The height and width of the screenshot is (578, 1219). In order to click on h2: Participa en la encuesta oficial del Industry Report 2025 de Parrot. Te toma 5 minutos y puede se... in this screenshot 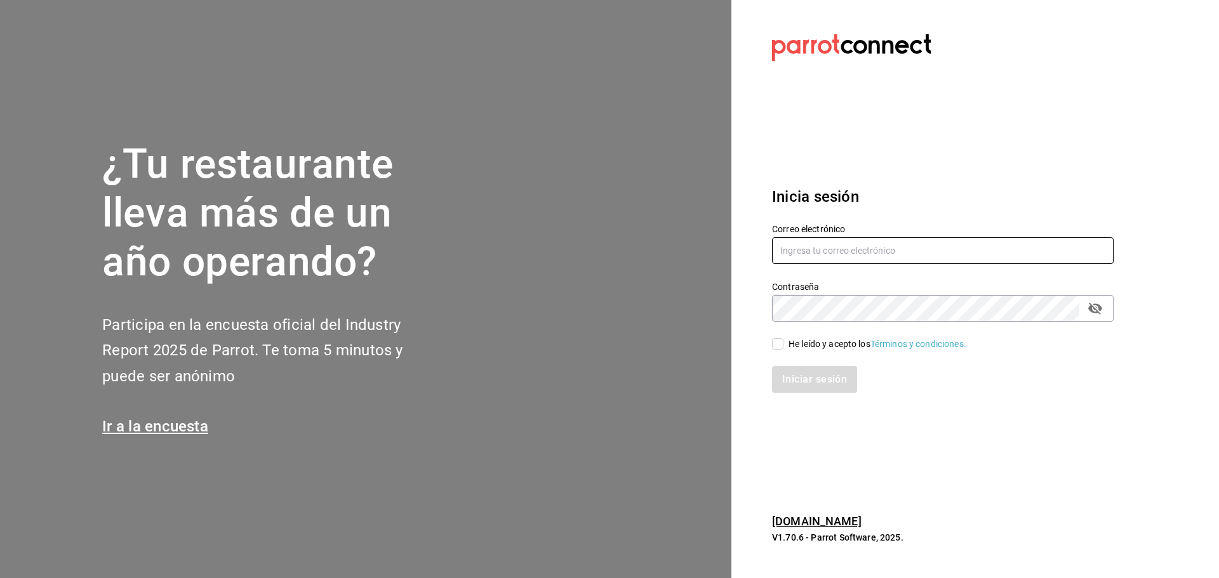, I will do `click(274, 351)`.